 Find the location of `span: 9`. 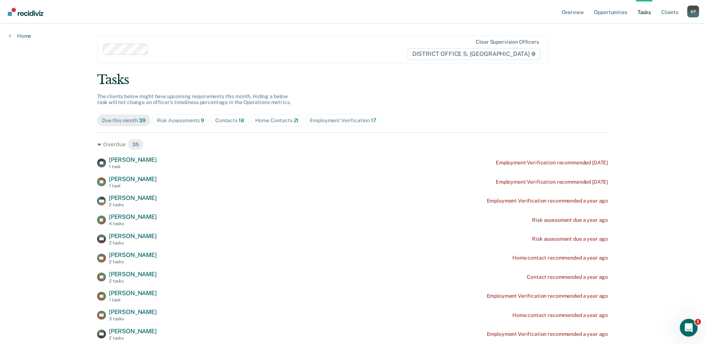

span: 9 is located at coordinates (202, 120).